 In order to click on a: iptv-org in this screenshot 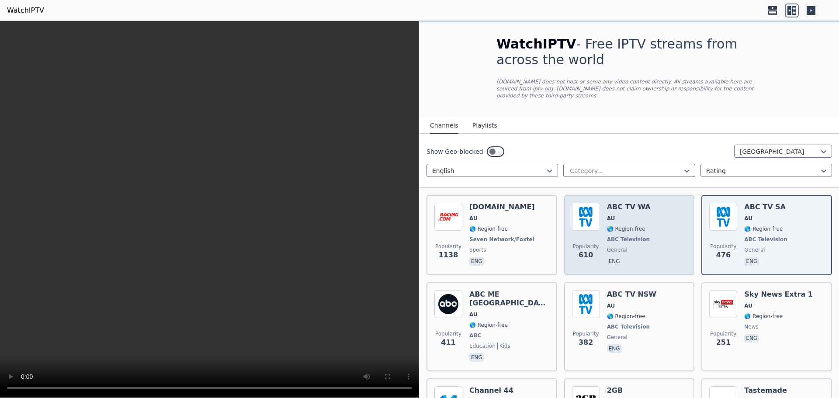, I will do `click(543, 89)`.